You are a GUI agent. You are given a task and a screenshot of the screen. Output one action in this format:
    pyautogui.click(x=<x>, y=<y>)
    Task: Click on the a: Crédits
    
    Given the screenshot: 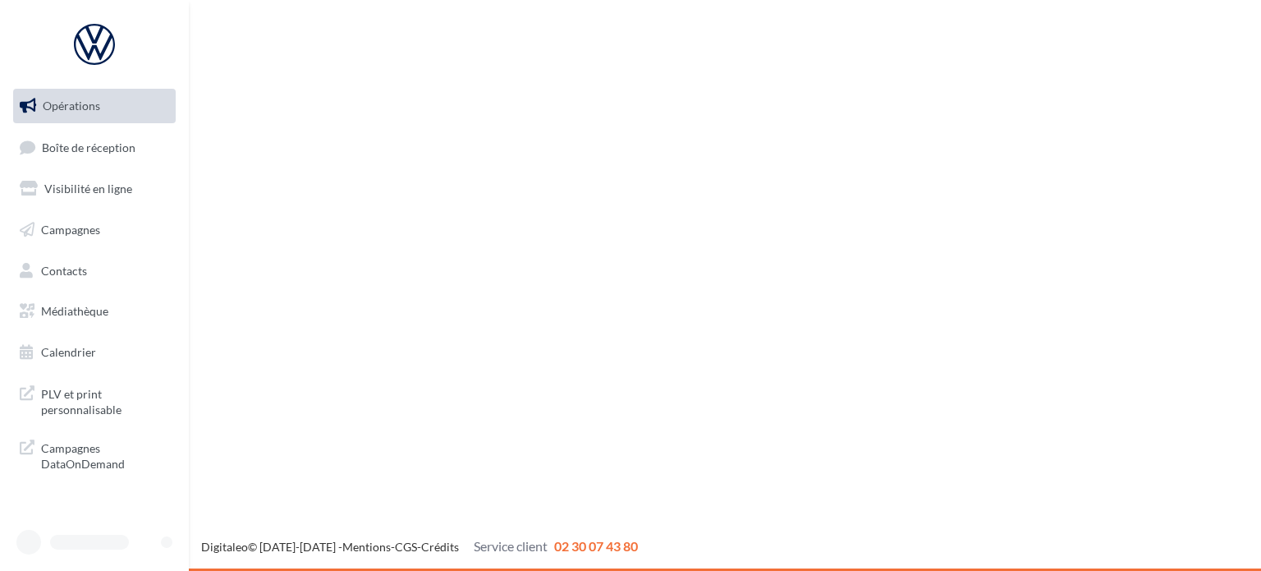 What is the action you would take?
    pyautogui.click(x=440, y=546)
    